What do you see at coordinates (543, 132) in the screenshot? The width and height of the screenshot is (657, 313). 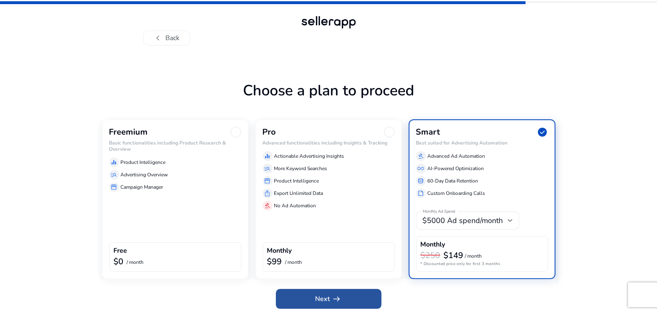 I see `span: check_circle` at bounding box center [543, 132].